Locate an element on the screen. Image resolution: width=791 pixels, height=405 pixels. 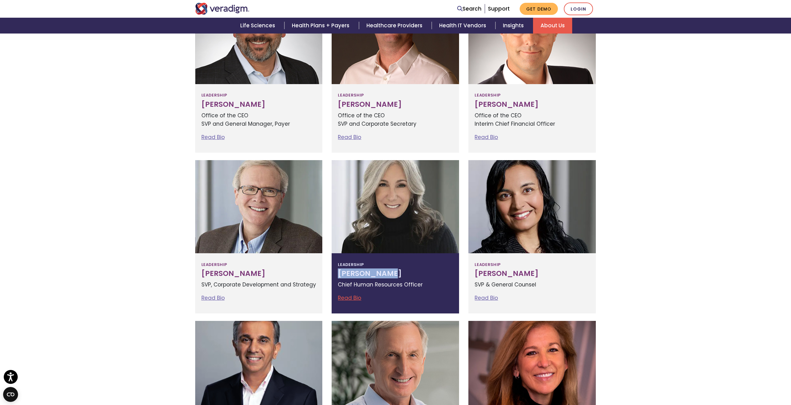
a: Support is located at coordinates (499, 9).